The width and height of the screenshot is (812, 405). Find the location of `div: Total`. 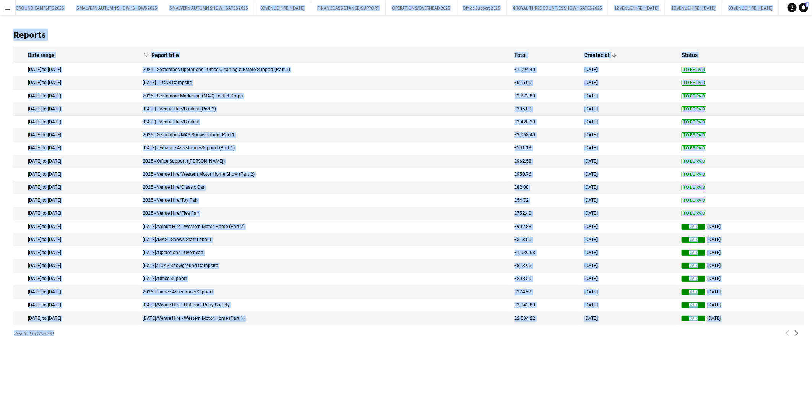

div: Total is located at coordinates (521, 55).